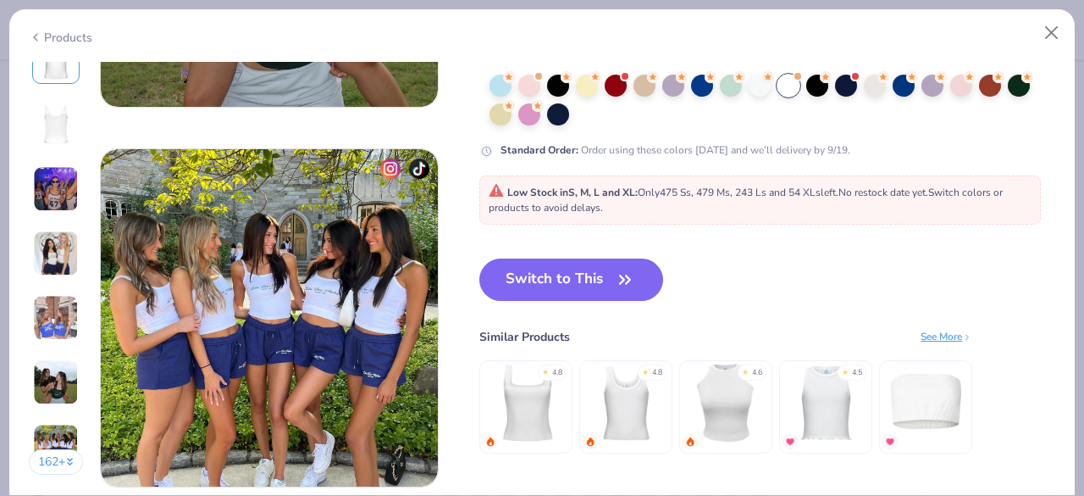 This screenshot has height=496, width=1084. Describe the element at coordinates (56, 462) in the screenshot. I see `button: 162+` at that location.